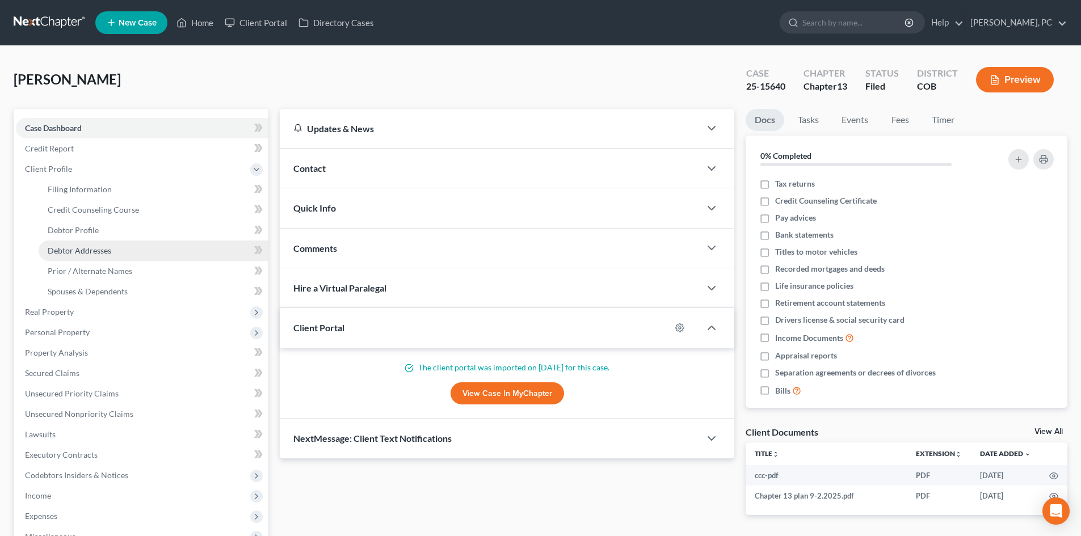 This screenshot has width=1081, height=536. What do you see at coordinates (826, 475) in the screenshot?
I see `td: ccc-pdf` at bounding box center [826, 475].